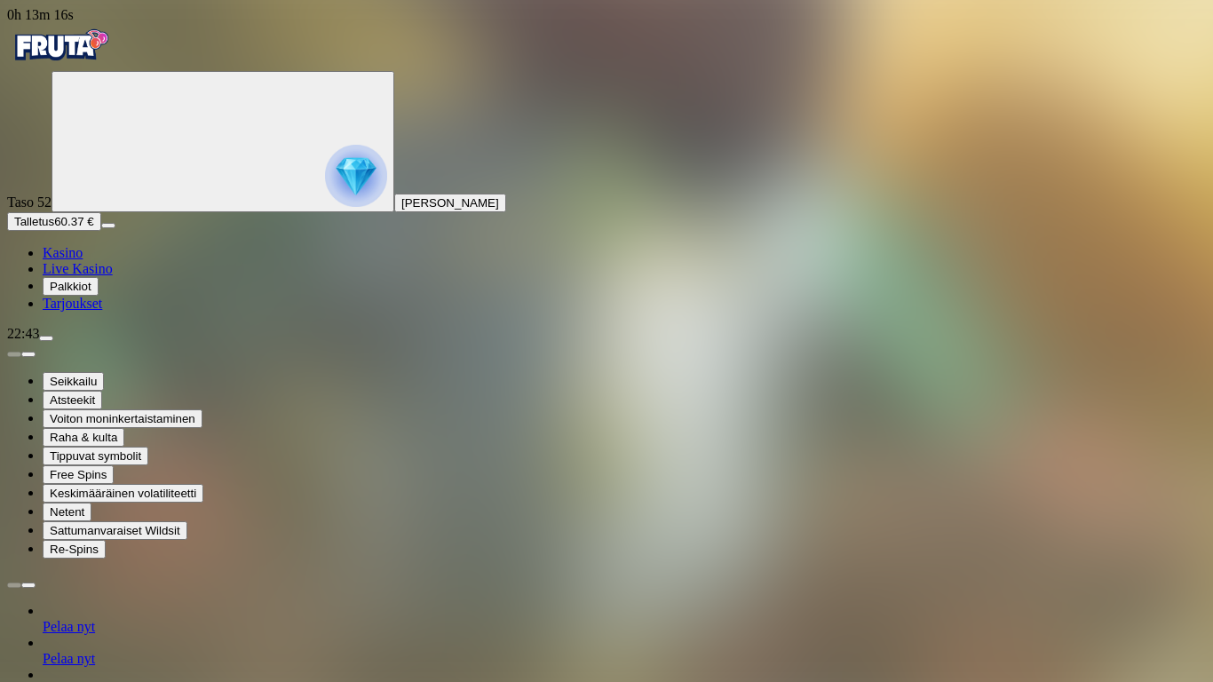 This screenshot has width=1213, height=682. I want to click on span: Voiton moninkertaistaminen, so click(123, 418).